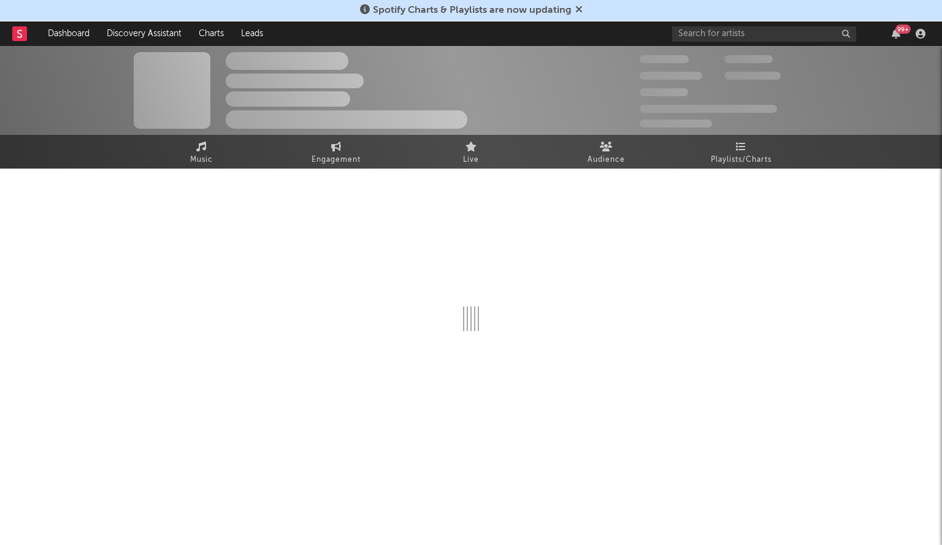 The image size is (942, 545). What do you see at coordinates (336, 151) in the screenshot?
I see `a: Engagement` at bounding box center [336, 151].